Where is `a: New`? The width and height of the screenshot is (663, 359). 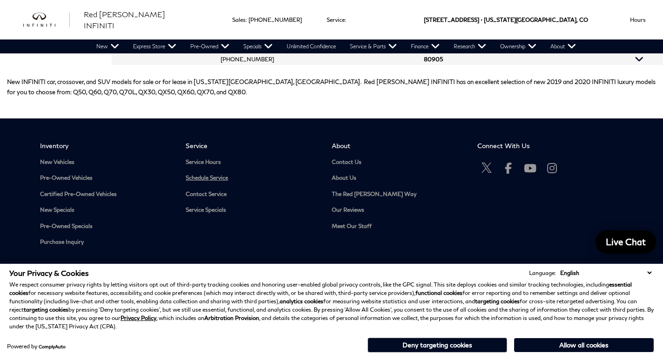
a: New is located at coordinates (107, 47).